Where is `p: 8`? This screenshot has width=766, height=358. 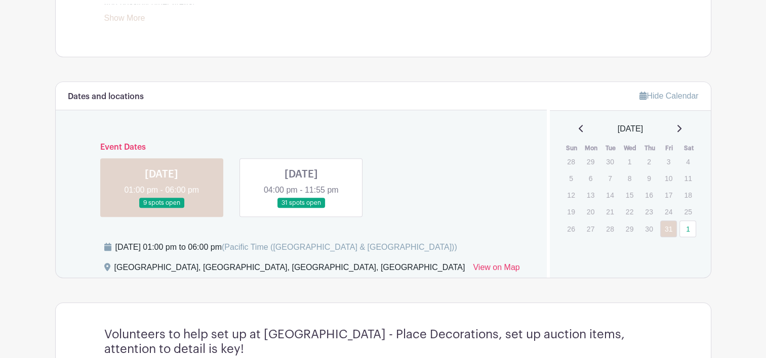
p: 8 is located at coordinates (629, 178).